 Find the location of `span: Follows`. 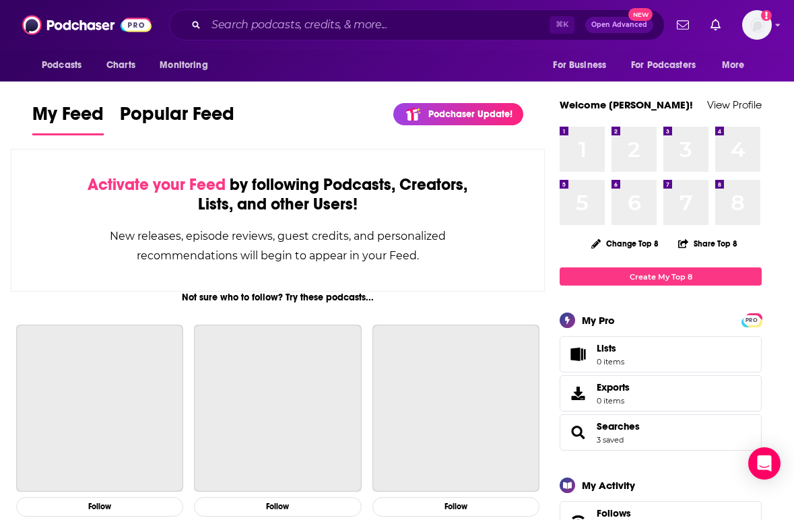

span: Follows is located at coordinates (614, 513).